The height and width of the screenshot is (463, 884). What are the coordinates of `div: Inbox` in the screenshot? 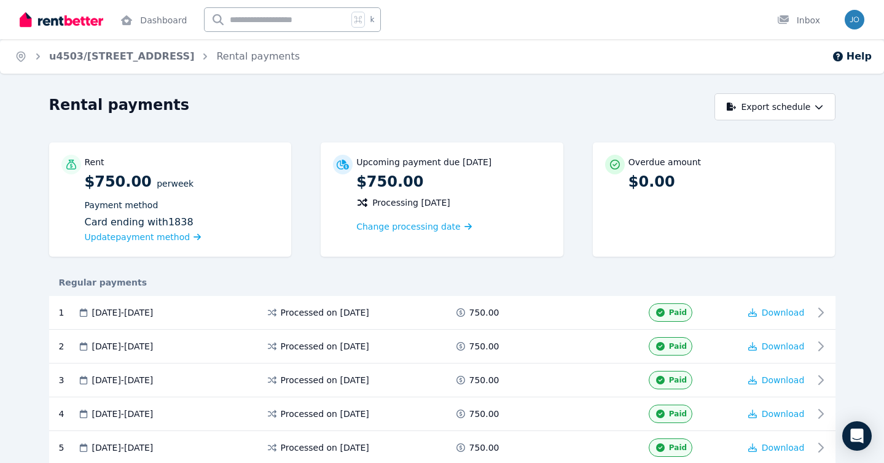 It's located at (799, 20).